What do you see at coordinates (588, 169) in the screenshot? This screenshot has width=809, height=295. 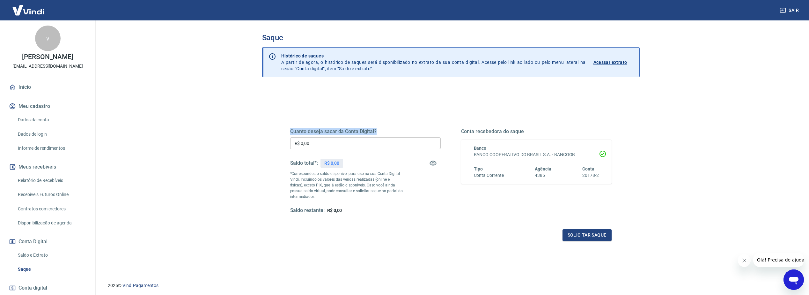 I see `span: Conta` at bounding box center [588, 169].